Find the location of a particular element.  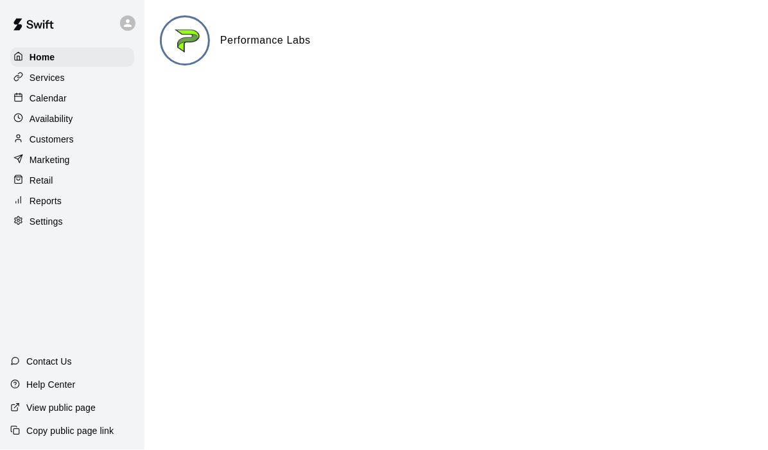

div: Settings is located at coordinates (72, 221).